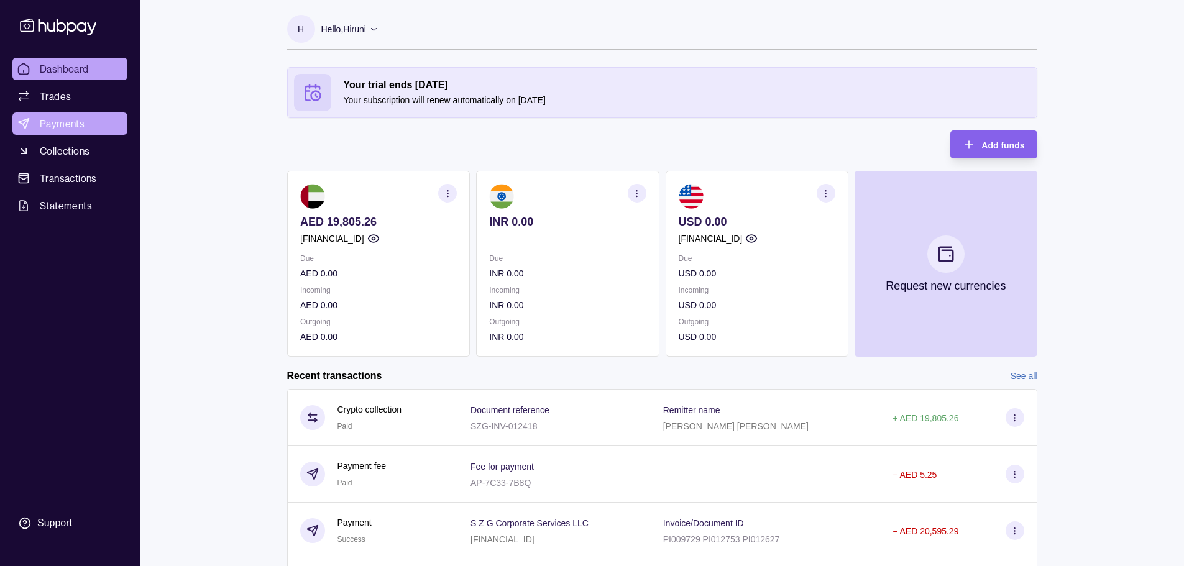 The image size is (1184, 566). Describe the element at coordinates (925, 418) in the screenshot. I see `p: + AED 19,805.26` at that location.